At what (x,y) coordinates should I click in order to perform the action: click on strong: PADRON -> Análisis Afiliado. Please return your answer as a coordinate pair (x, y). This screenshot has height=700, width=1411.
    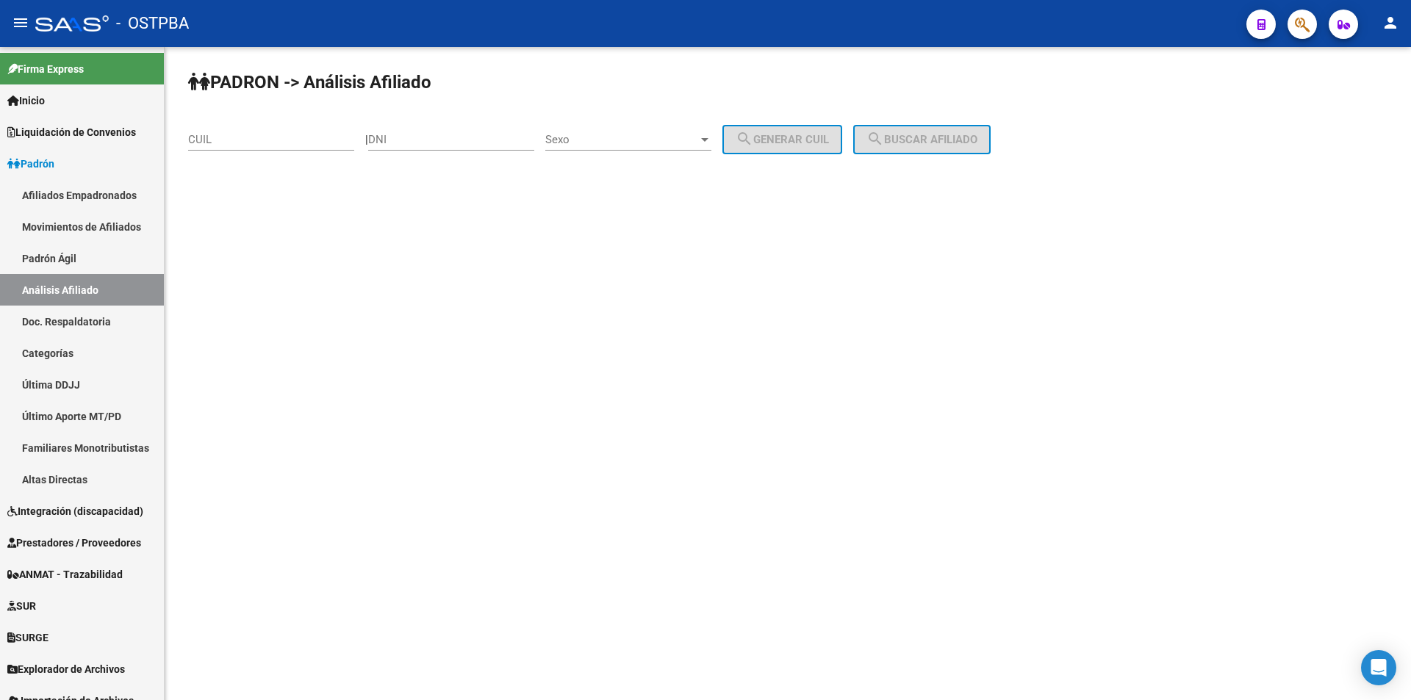
    Looking at the image, I should click on (309, 82).